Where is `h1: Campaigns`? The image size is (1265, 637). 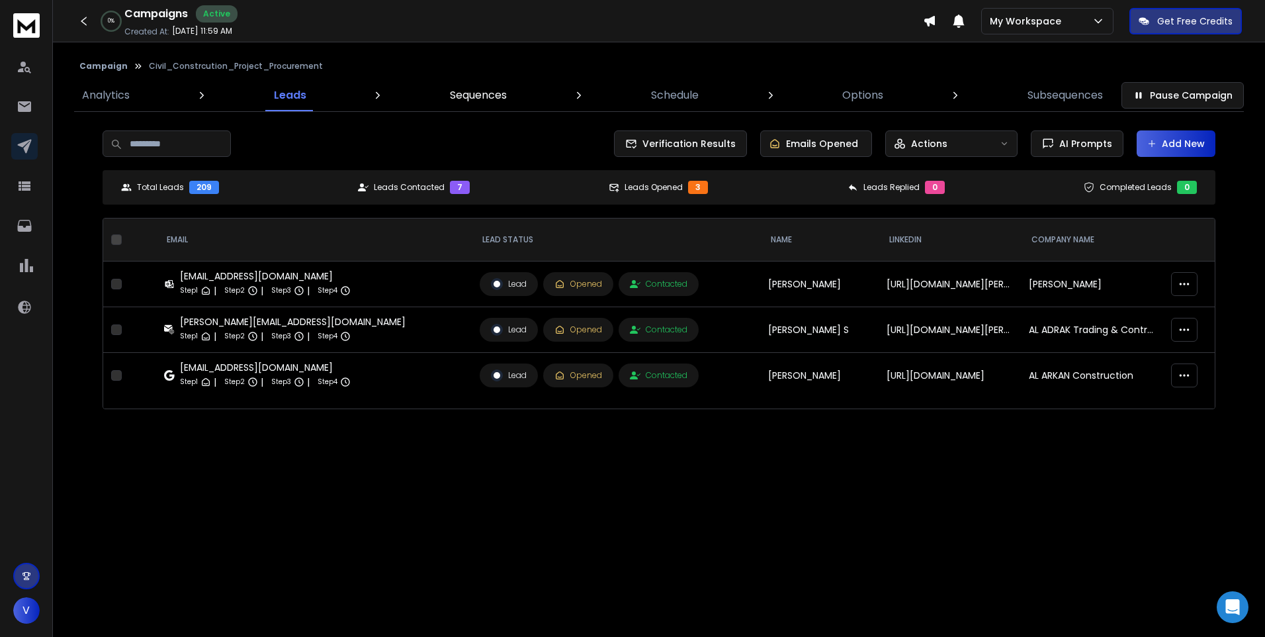 h1: Campaigns is located at coordinates (156, 14).